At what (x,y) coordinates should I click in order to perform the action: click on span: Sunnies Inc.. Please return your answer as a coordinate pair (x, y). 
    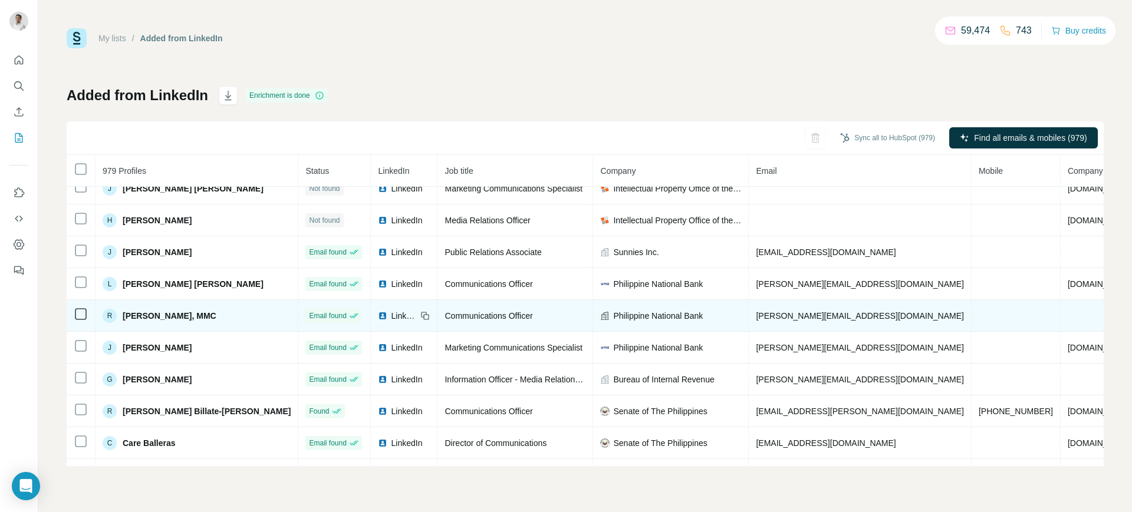
    Looking at the image, I should click on (636, 252).